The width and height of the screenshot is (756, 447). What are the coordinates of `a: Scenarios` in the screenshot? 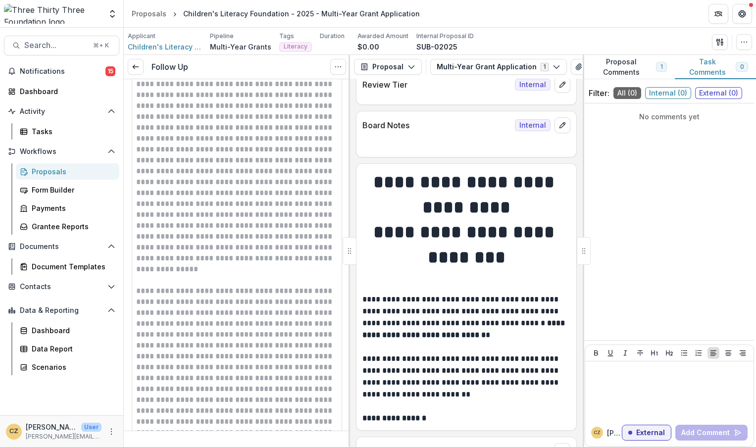 It's located at (67, 367).